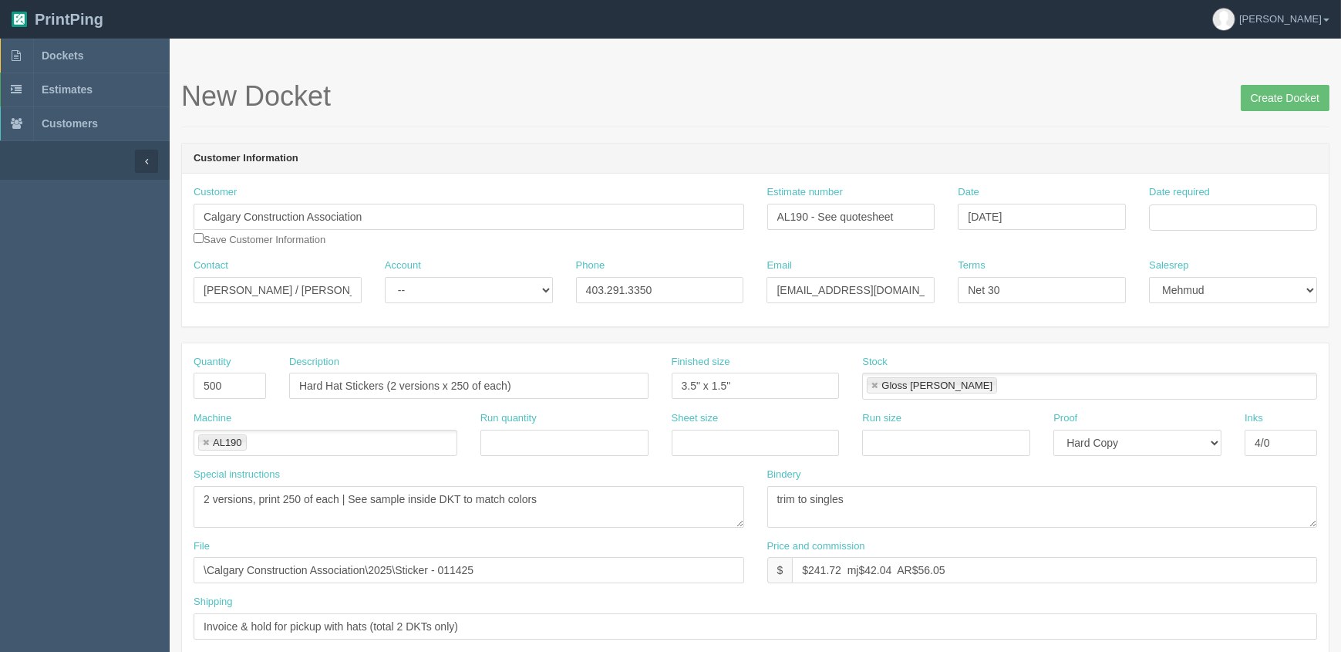 This screenshot has width=1341, height=652. Describe the element at coordinates (314, 362) in the screenshot. I see `label: Description` at that location.